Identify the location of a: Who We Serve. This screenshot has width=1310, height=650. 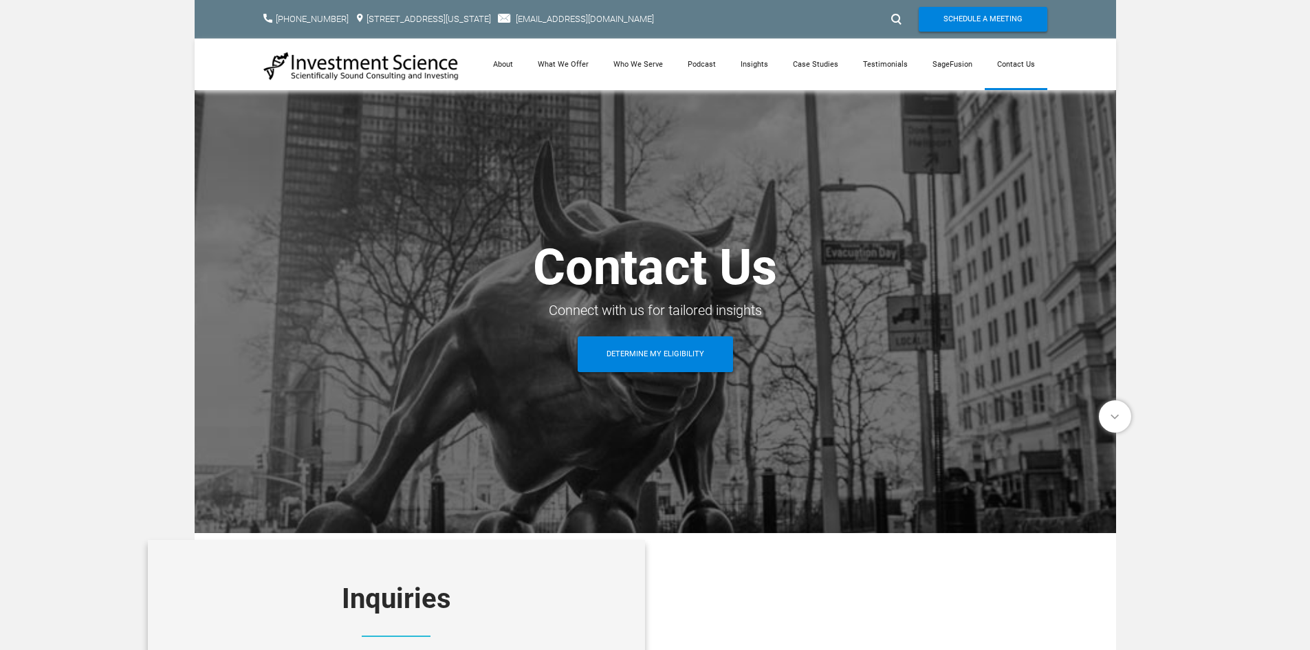
(638, 64).